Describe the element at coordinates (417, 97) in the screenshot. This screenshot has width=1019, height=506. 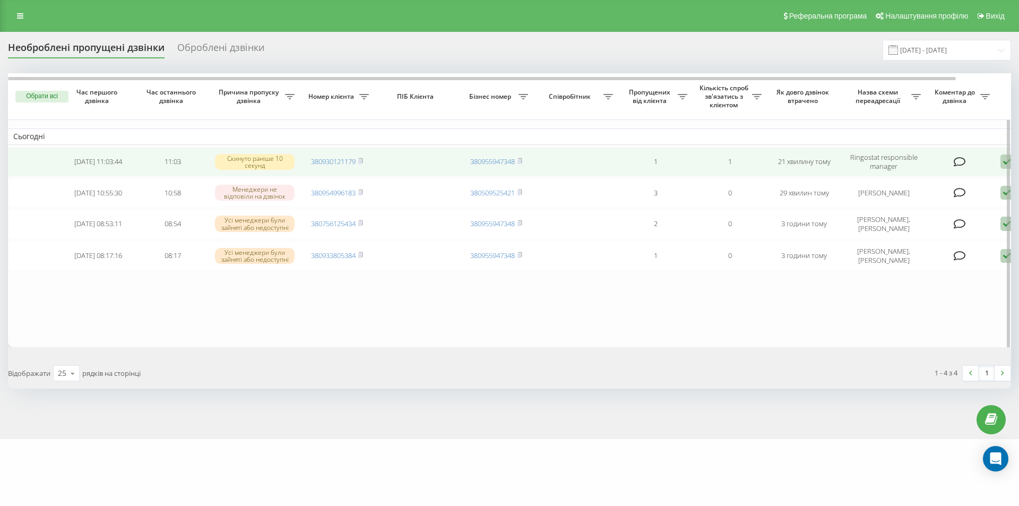
I see `span: ПІБ Клієнта` at that location.